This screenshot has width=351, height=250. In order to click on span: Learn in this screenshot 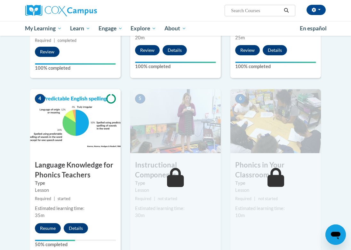, I will do `click(80, 28)`.